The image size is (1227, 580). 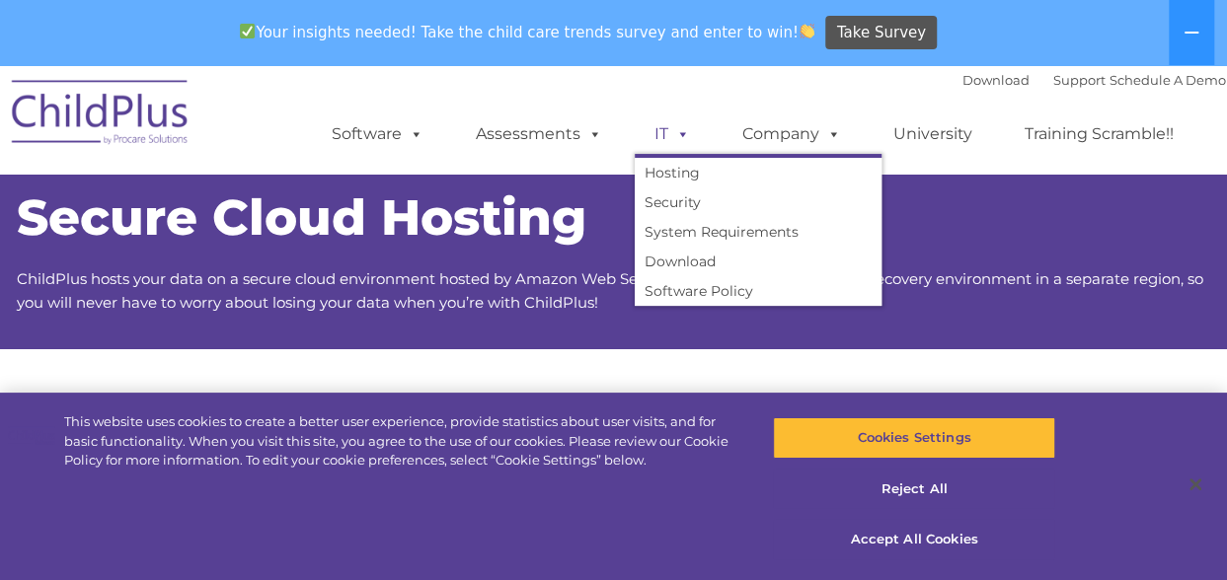 I want to click on span: ChildPlus hosts your data on a secure cloud environment hosted by Amazon Web Services (AWS) with ..., so click(x=610, y=290).